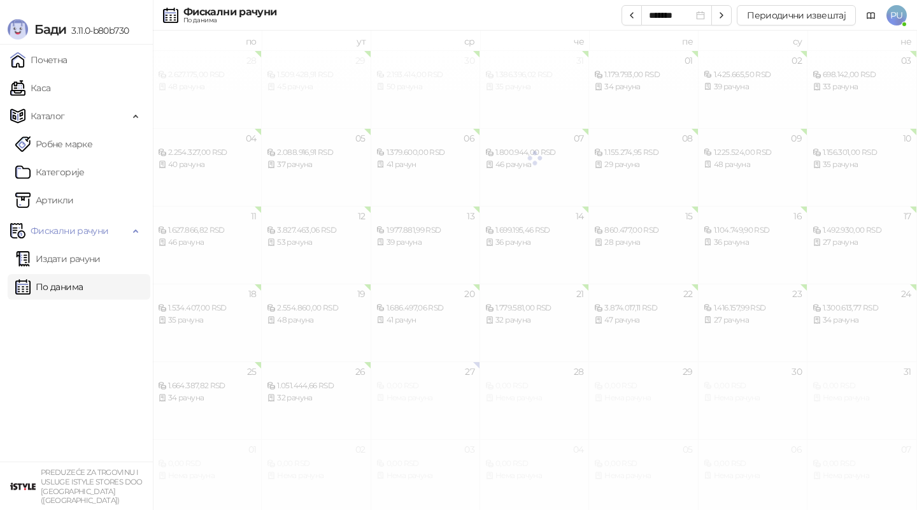 This screenshot has height=510, width=917. What do you see at coordinates (69, 231) in the screenshot?
I see `span: Фискални рачуни` at bounding box center [69, 231].